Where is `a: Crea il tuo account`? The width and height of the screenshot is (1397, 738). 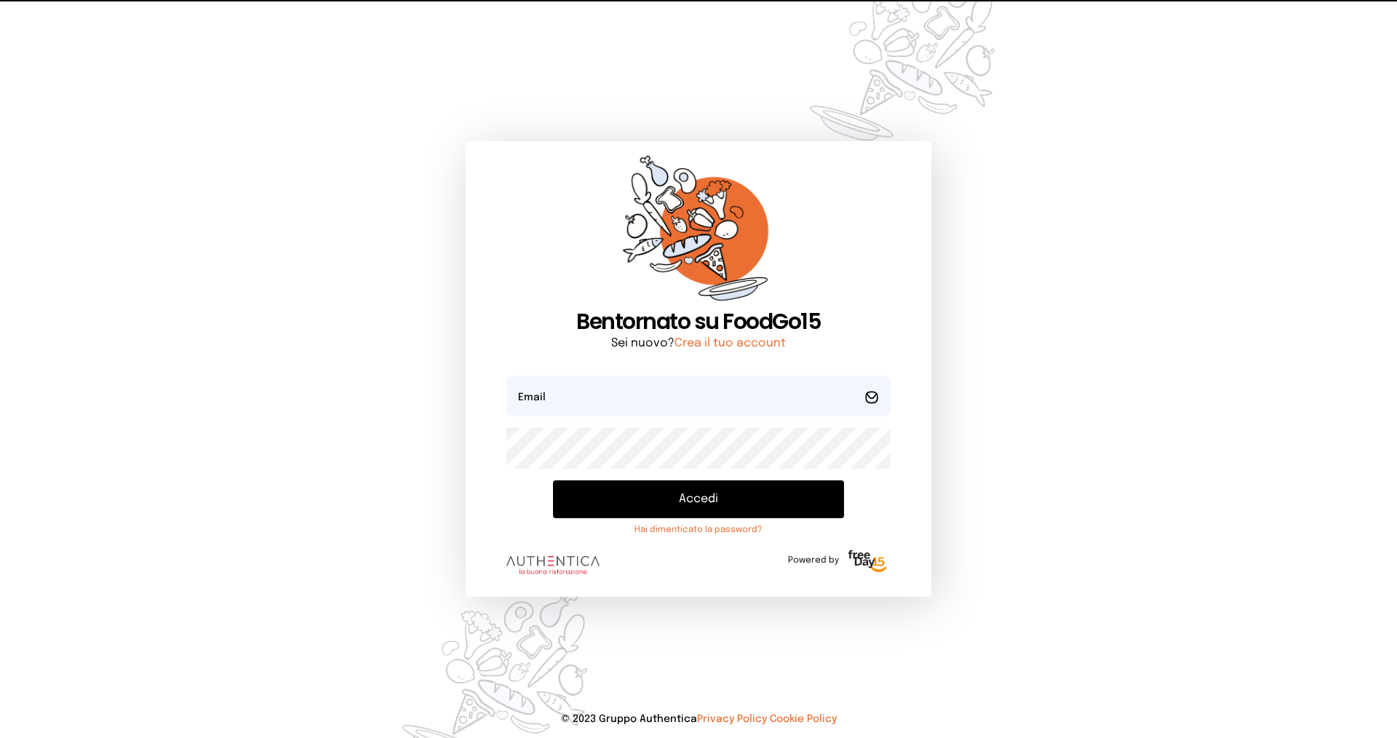 a: Crea il tuo account is located at coordinates (730, 343).